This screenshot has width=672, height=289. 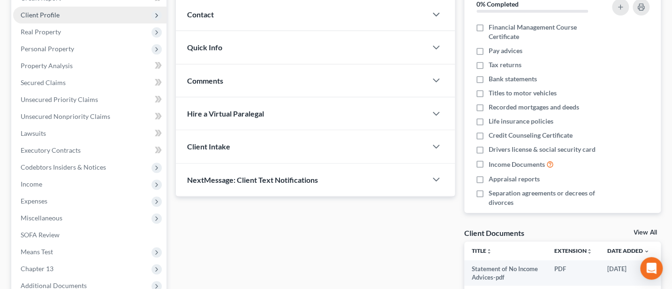 What do you see at coordinates (629, 250) in the screenshot?
I see `a: Date Added expand_more` at bounding box center [629, 250].